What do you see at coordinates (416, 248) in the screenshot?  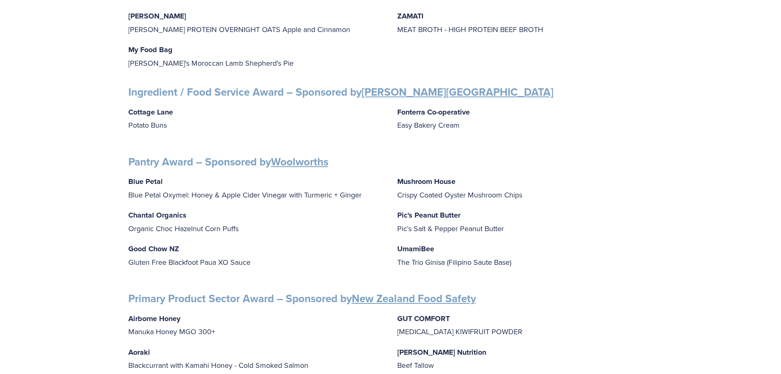 I see `strong: UmamiBee` at bounding box center [416, 248].